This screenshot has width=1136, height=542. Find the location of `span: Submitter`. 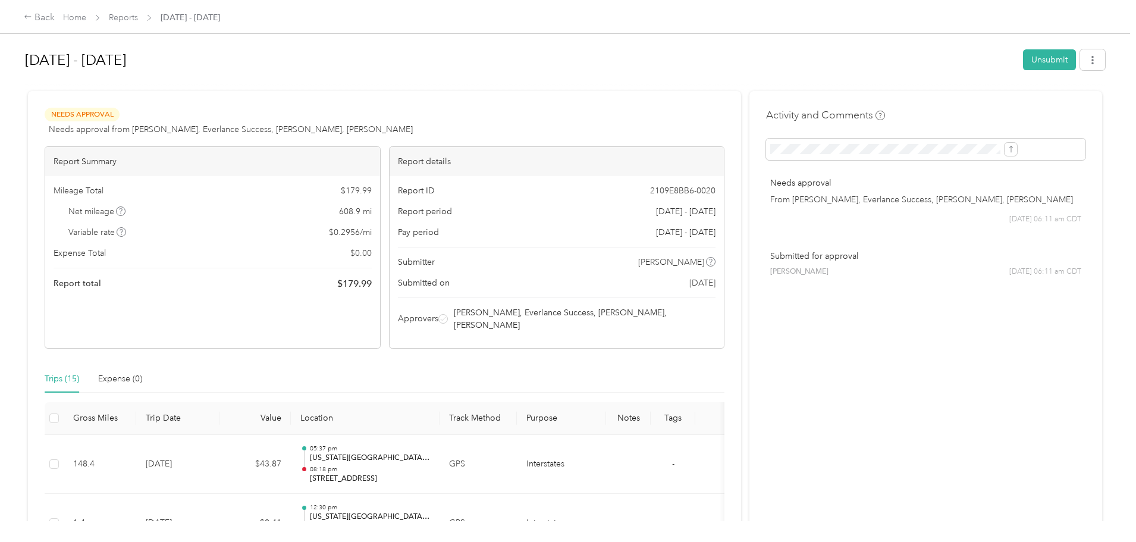

span: Submitter is located at coordinates (416, 262).